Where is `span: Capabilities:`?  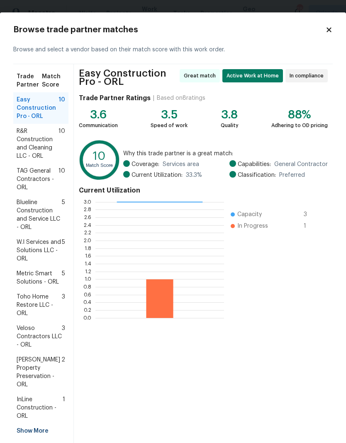 span: Capabilities: is located at coordinates (254, 165).